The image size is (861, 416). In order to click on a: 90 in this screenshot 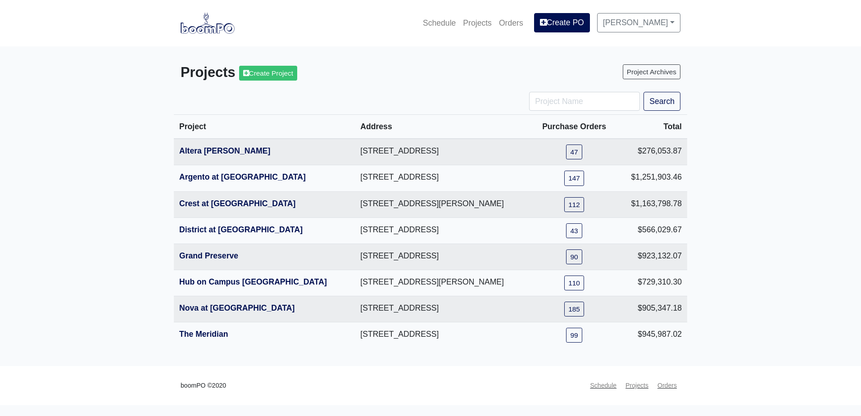, I will do `click(573, 257)`.